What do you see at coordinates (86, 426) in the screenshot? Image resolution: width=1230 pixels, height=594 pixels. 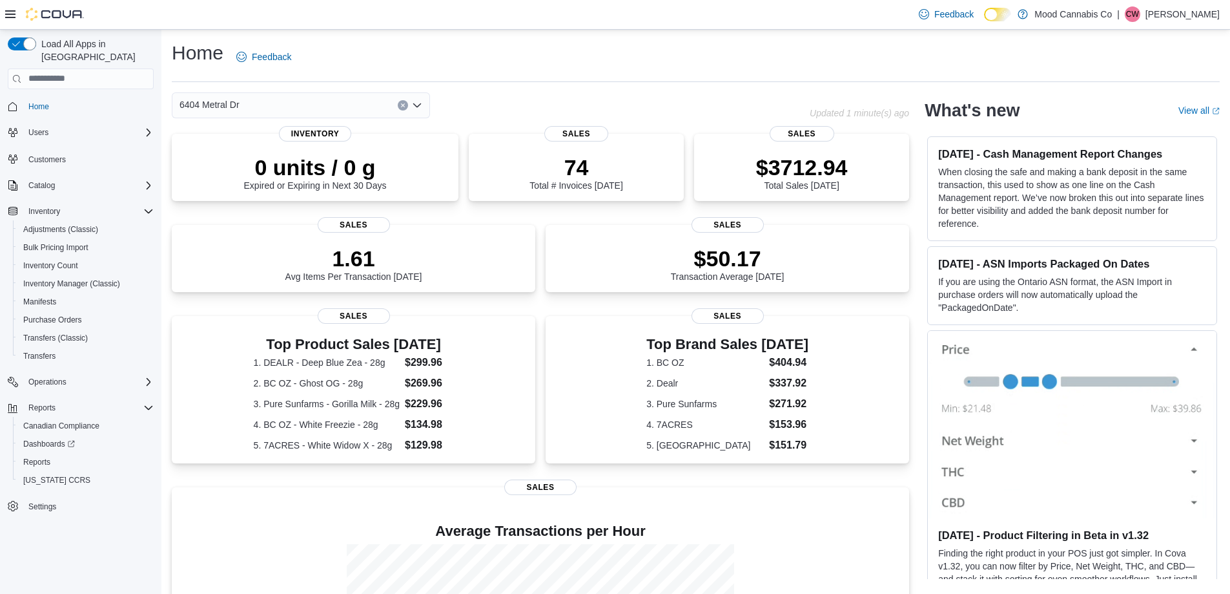 I see `button: Canadian Compliance` at bounding box center [86, 426].